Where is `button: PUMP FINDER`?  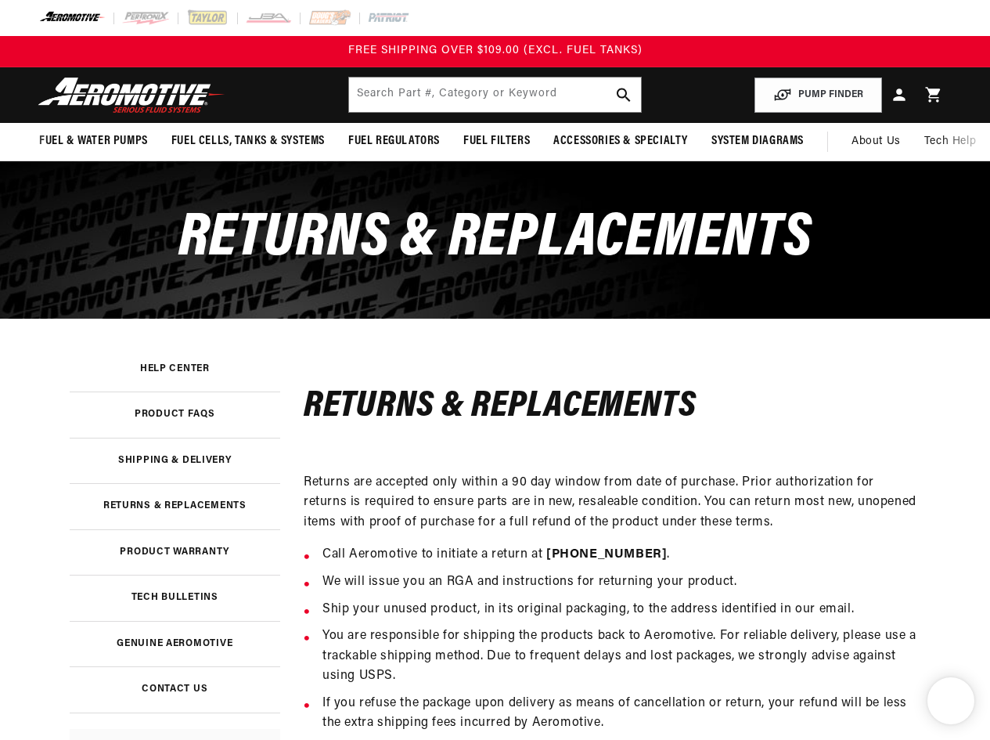 button: PUMP FINDER is located at coordinates (818, 95).